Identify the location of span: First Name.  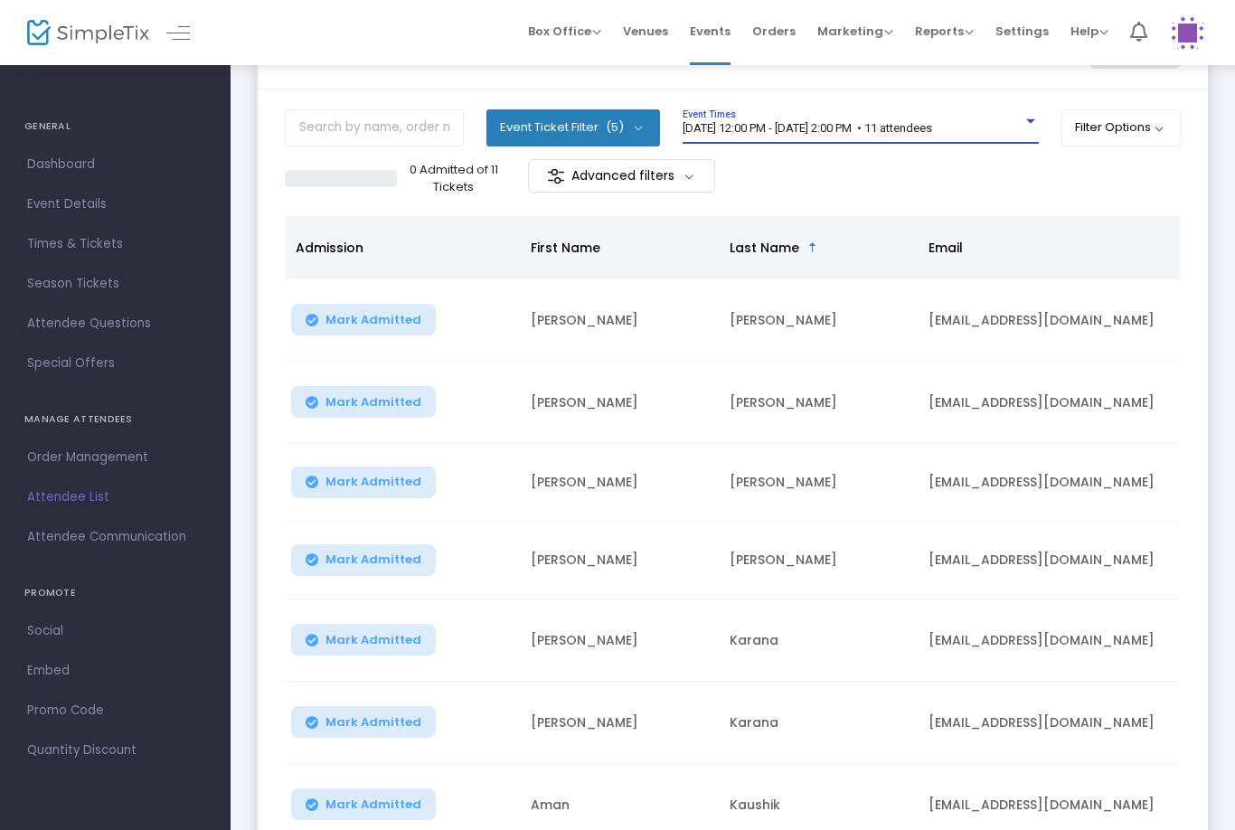
(565, 248).